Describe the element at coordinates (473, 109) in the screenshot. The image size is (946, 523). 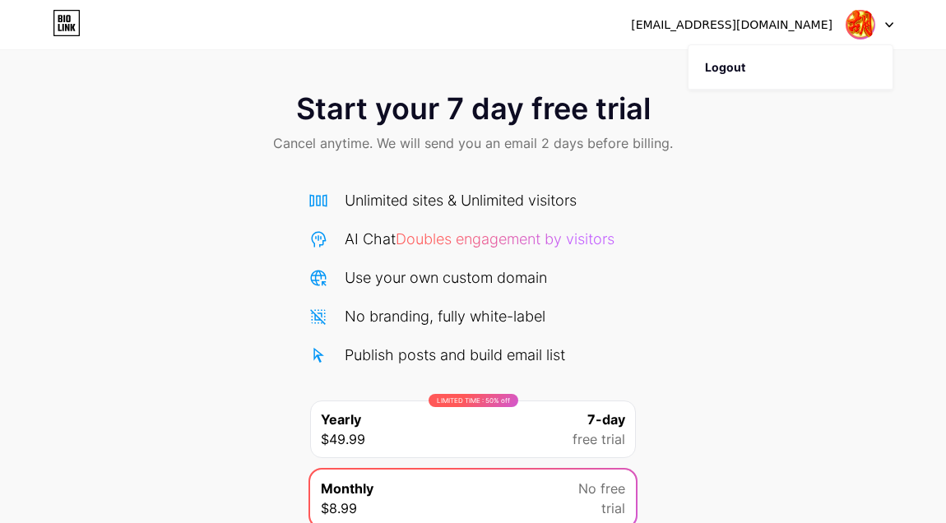
I see `span: Start your 7 day free trial` at that location.